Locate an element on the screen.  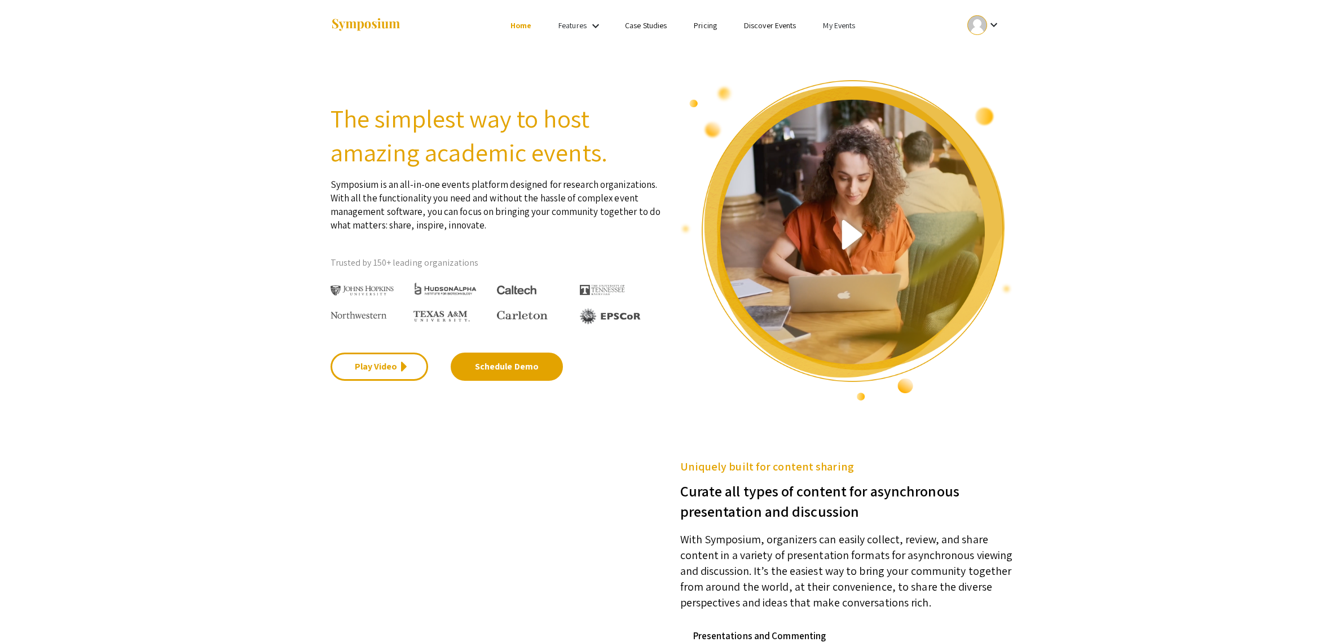
a: Schedule Demo is located at coordinates (506, 367).